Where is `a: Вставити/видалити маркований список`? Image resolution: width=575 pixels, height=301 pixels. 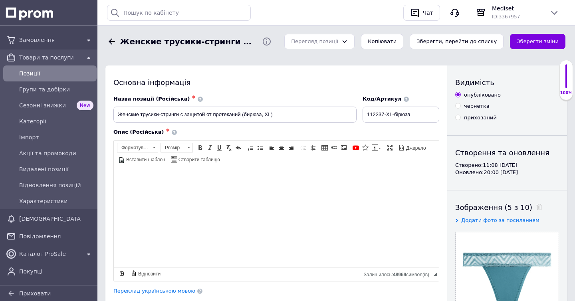
a: Вставити/видалити маркований список is located at coordinates (260, 148).